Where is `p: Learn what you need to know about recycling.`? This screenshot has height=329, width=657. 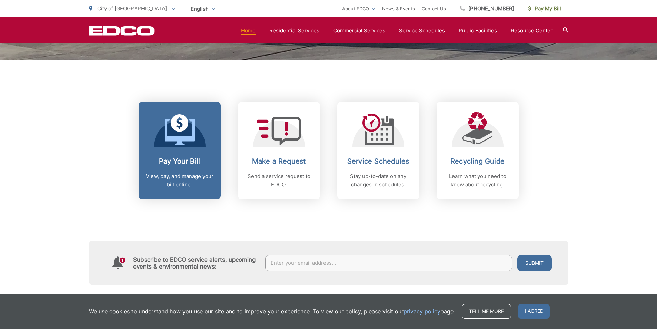
p: Learn what you need to know about recycling. is located at coordinates (478, 180).